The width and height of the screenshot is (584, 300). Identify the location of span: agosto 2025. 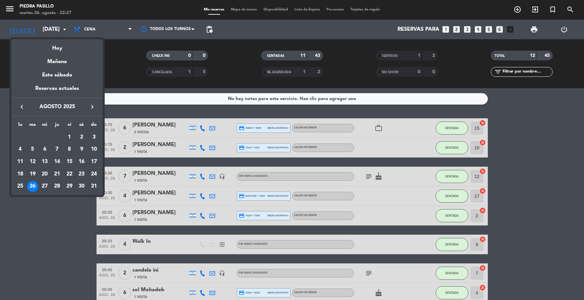
(57, 107).